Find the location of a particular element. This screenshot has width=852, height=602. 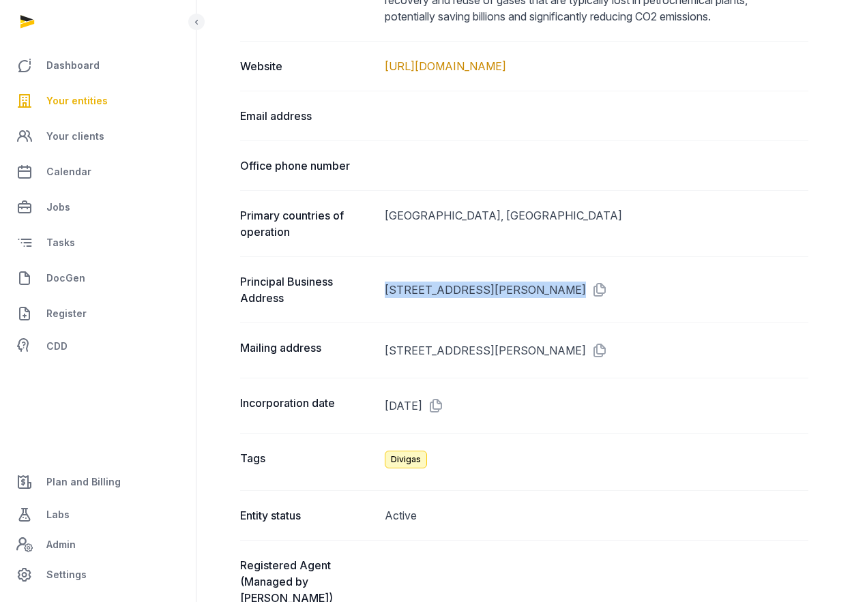

a: Tasks is located at coordinates (98, 243).